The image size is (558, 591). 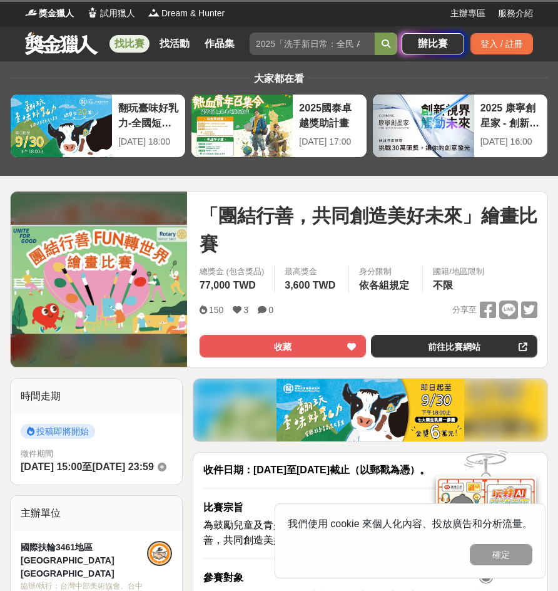 What do you see at coordinates (186, 13) in the screenshot?
I see `a: LogoDream & Hunter` at bounding box center [186, 13].